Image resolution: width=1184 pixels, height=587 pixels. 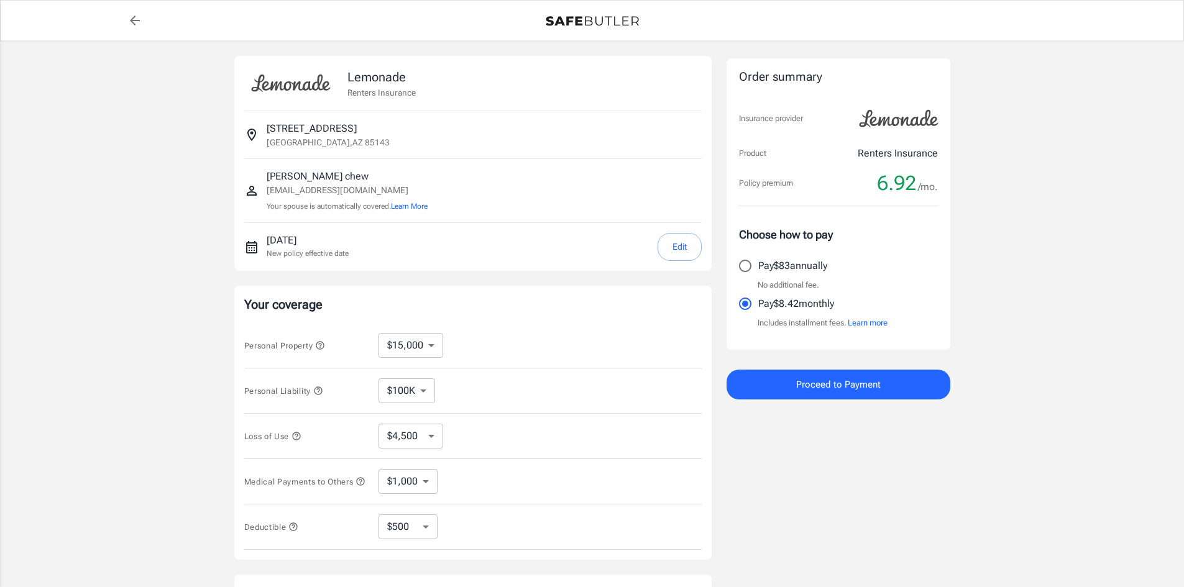 I want to click on span: Medical Payments to Others, so click(x=305, y=482).